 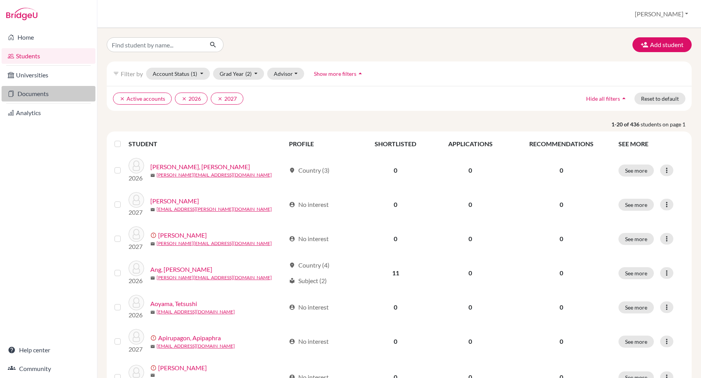 What do you see at coordinates (116, 74) in the screenshot?
I see `i: filter_list` at bounding box center [116, 74].